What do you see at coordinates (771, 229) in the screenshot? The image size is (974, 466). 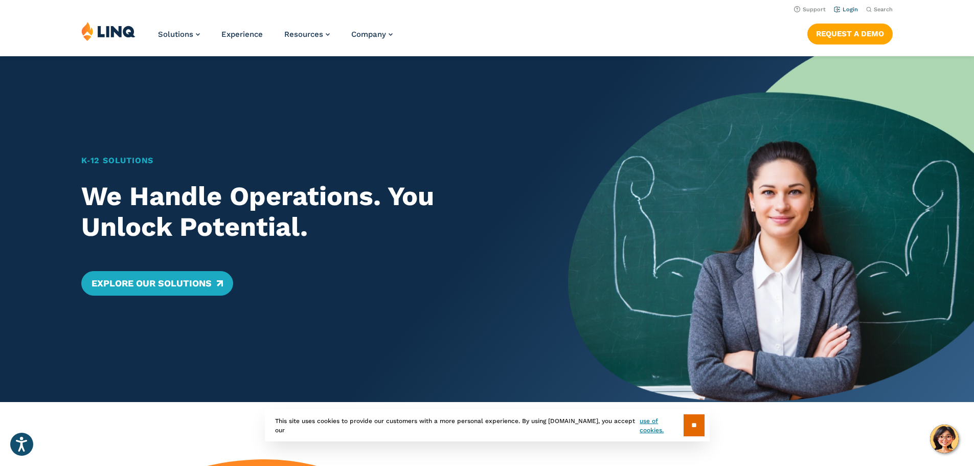 I see `img: Home Banner` at bounding box center [771, 229].